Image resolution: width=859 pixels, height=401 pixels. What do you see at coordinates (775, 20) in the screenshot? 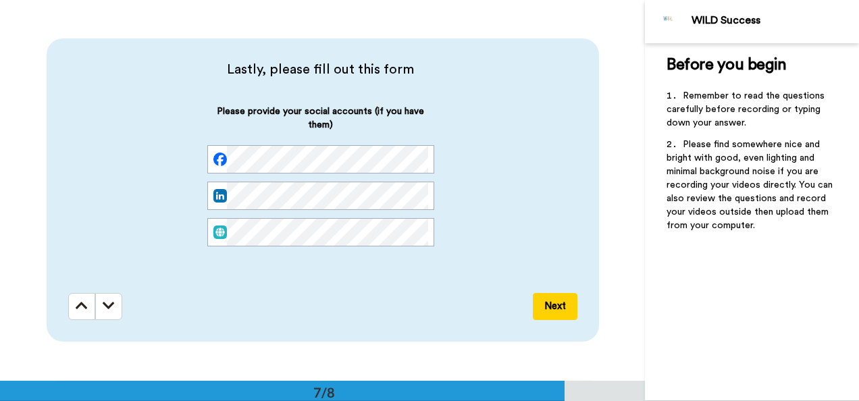
I see `div: WILD Success` at bounding box center [775, 20].